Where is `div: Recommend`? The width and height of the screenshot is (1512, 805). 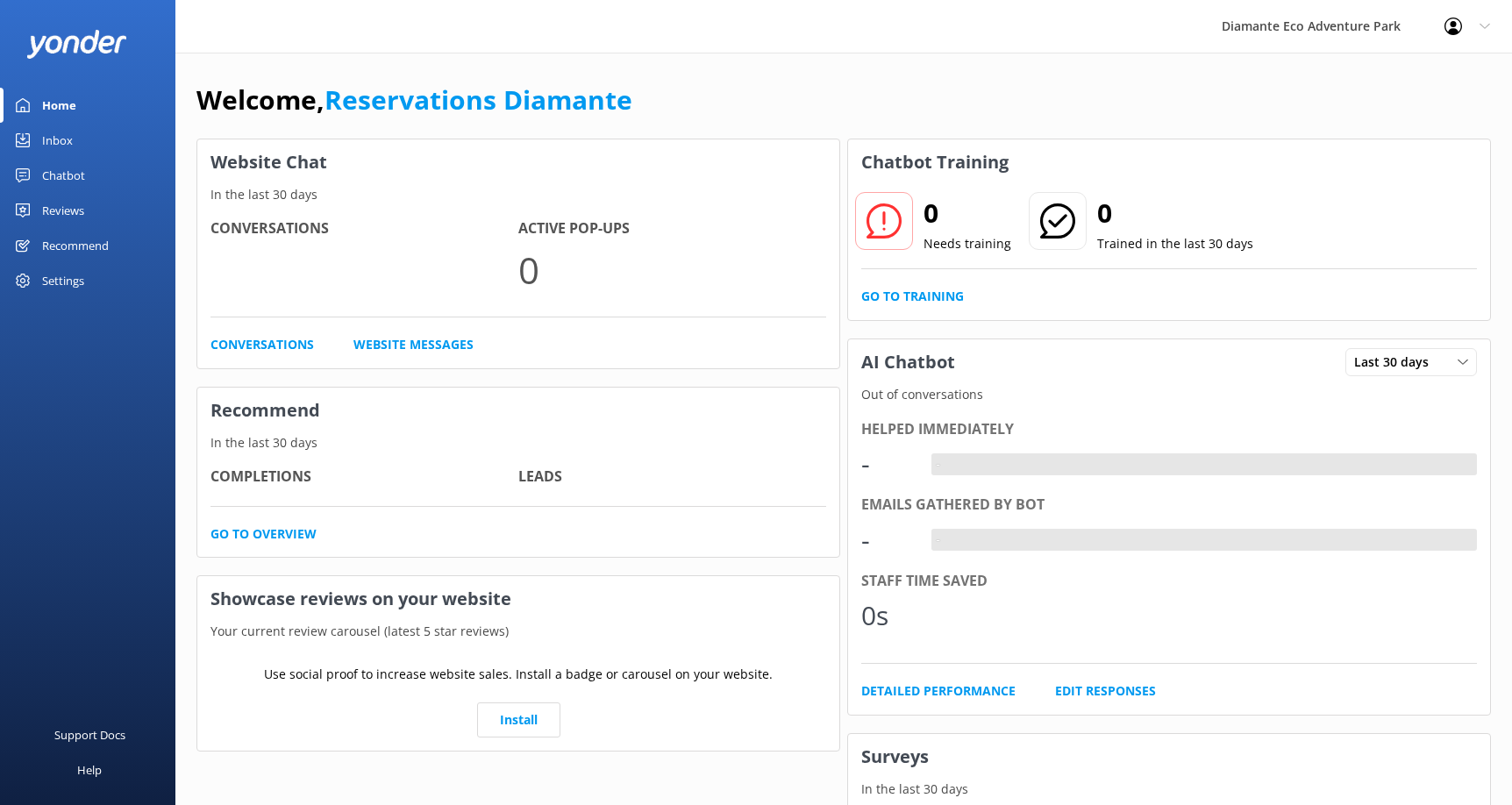 div: Recommend is located at coordinates (75, 245).